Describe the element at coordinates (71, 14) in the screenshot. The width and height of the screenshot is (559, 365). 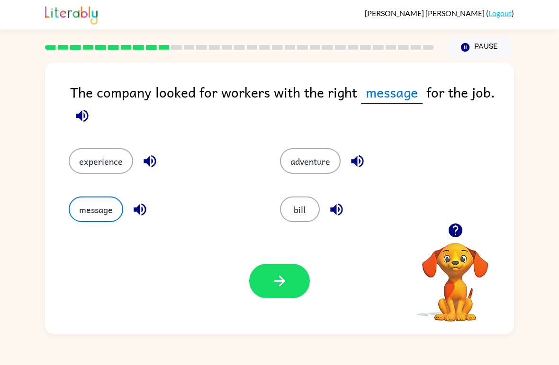
I see `img: Literably` at that location.